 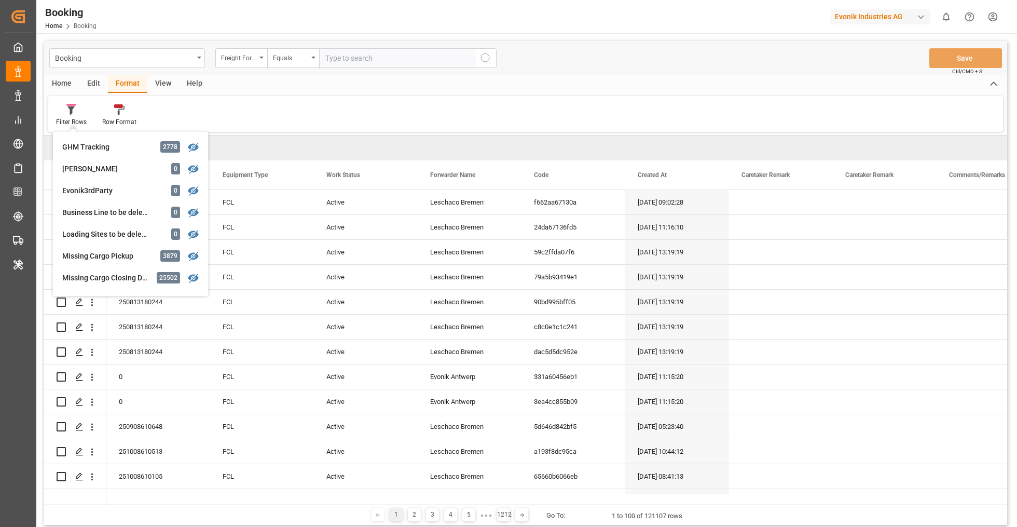 I want to click on div: Edit, so click(x=93, y=84).